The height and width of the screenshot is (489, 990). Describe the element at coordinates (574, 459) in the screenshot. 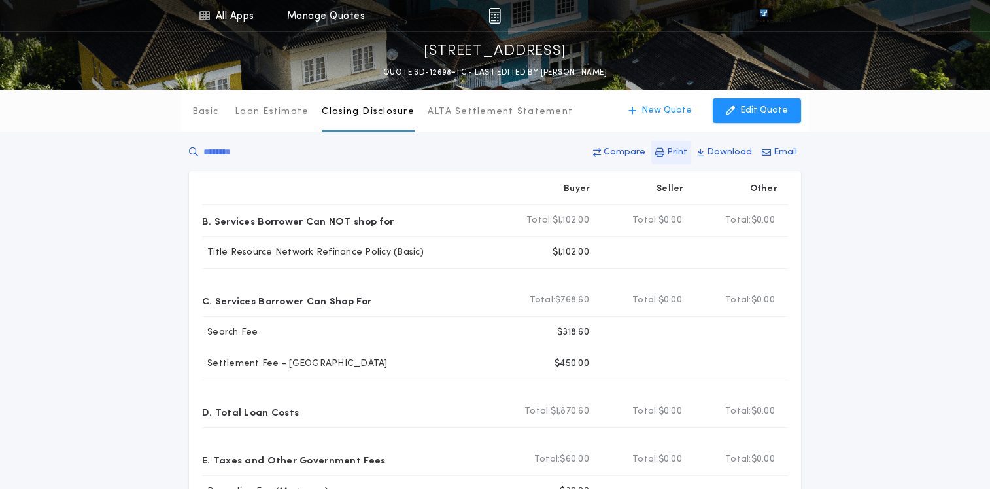

I see `span: $60.00` at that location.